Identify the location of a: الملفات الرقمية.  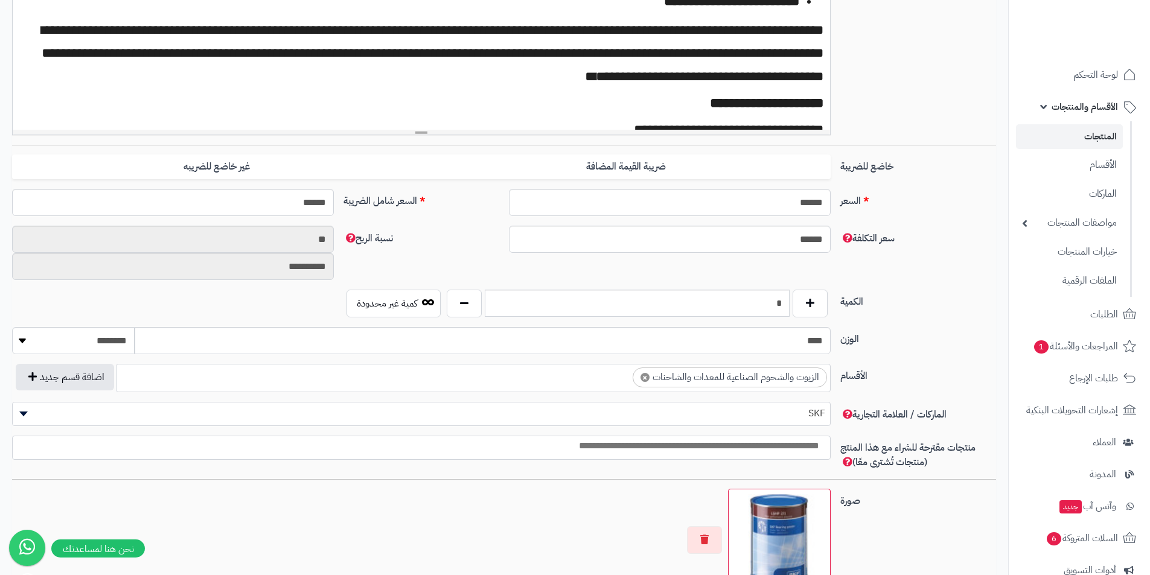
(1069, 281).